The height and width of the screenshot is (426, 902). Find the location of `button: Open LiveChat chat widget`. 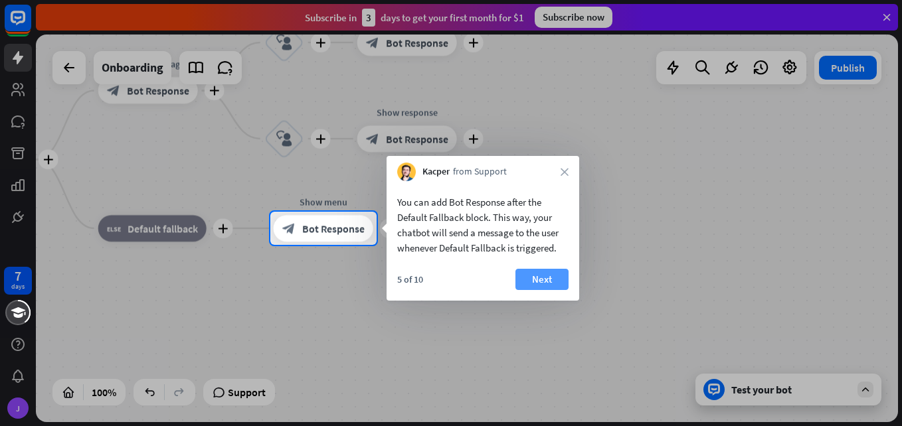

button: Open LiveChat chat widget is located at coordinates (31, 25).